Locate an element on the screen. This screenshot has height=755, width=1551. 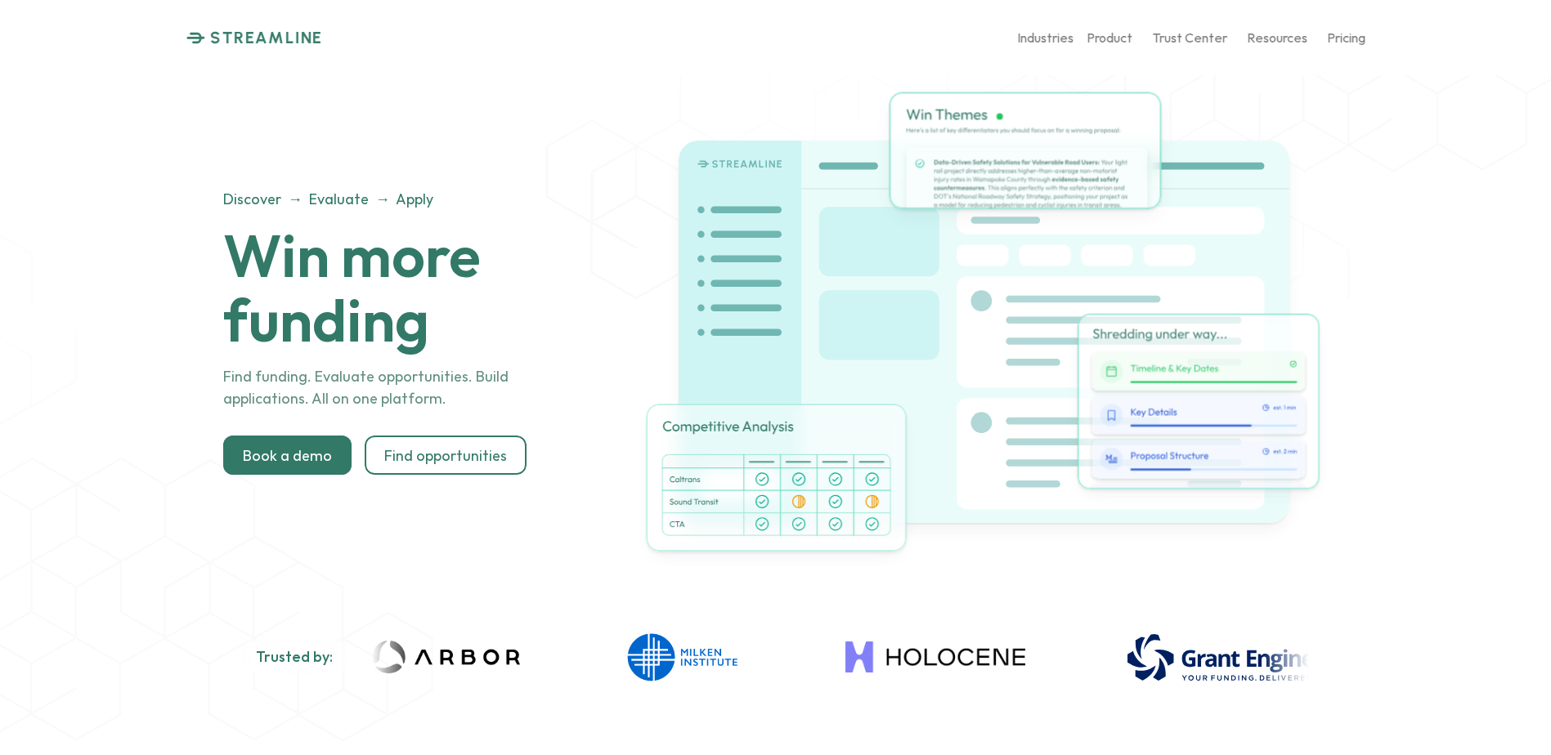
a: STREAMLINE is located at coordinates (253, 38).